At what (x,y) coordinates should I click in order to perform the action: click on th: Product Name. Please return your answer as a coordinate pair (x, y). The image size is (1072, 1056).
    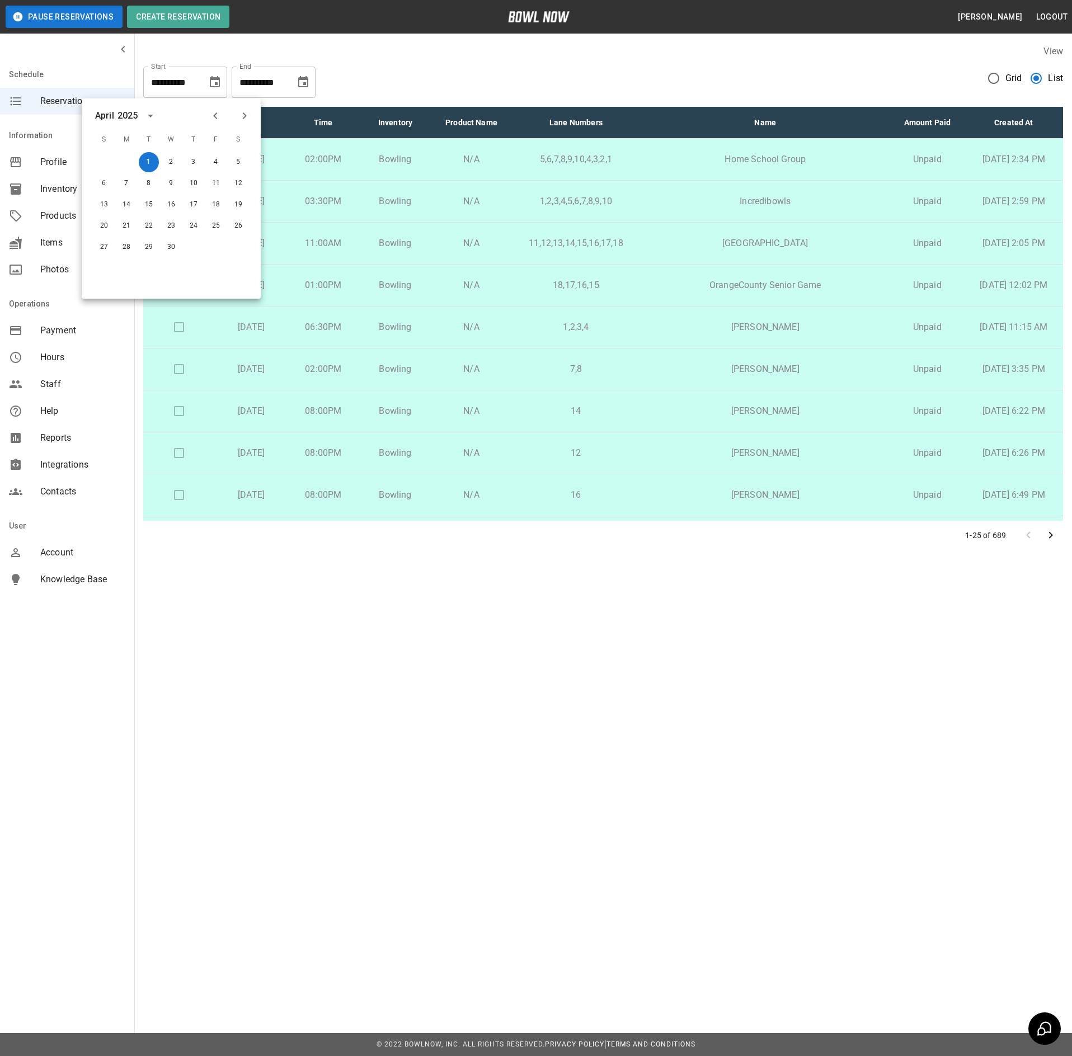
    Looking at the image, I should click on (471, 122).